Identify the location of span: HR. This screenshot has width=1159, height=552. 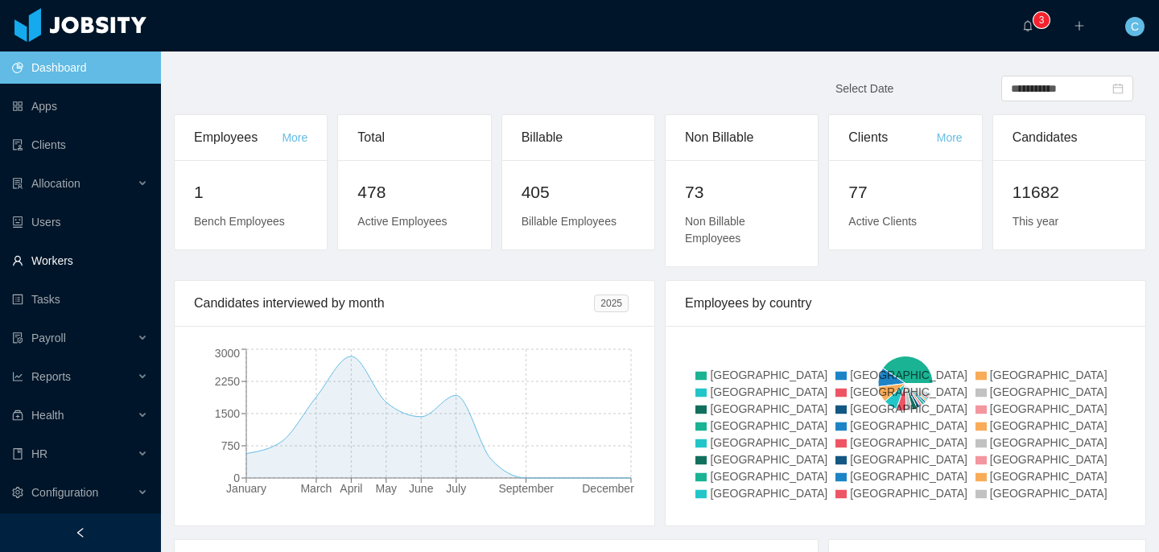
(39, 454).